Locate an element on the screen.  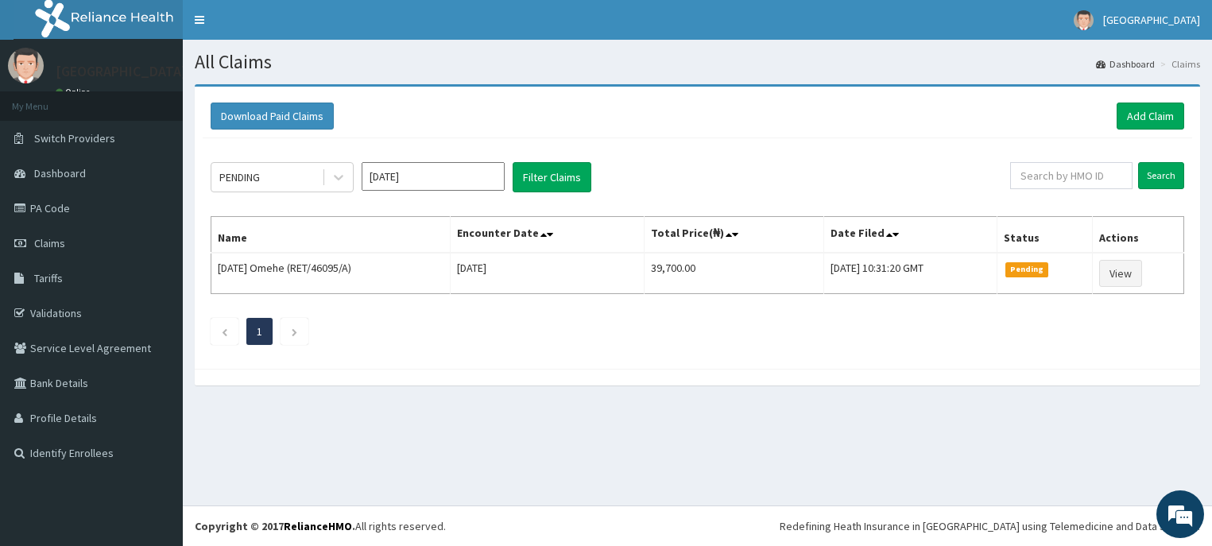
h1: All Claims is located at coordinates (697, 62).